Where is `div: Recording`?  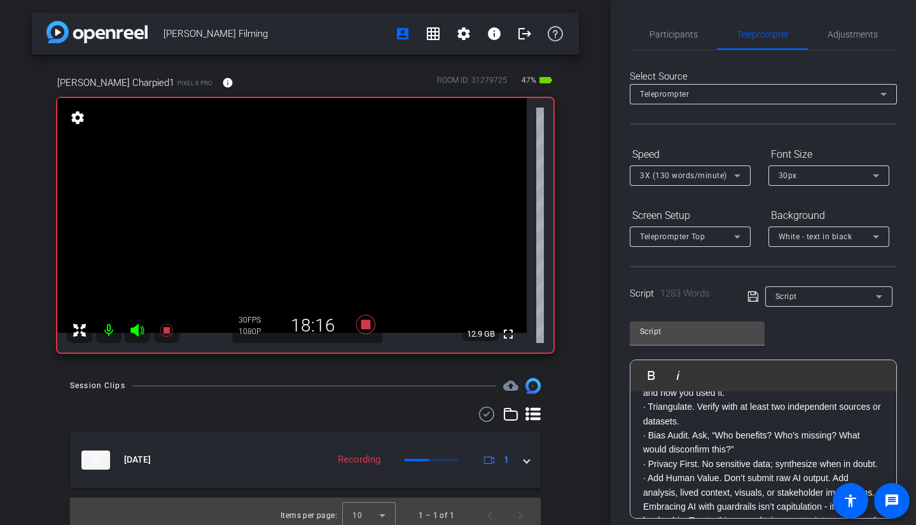
div: Recording is located at coordinates (359, 459).